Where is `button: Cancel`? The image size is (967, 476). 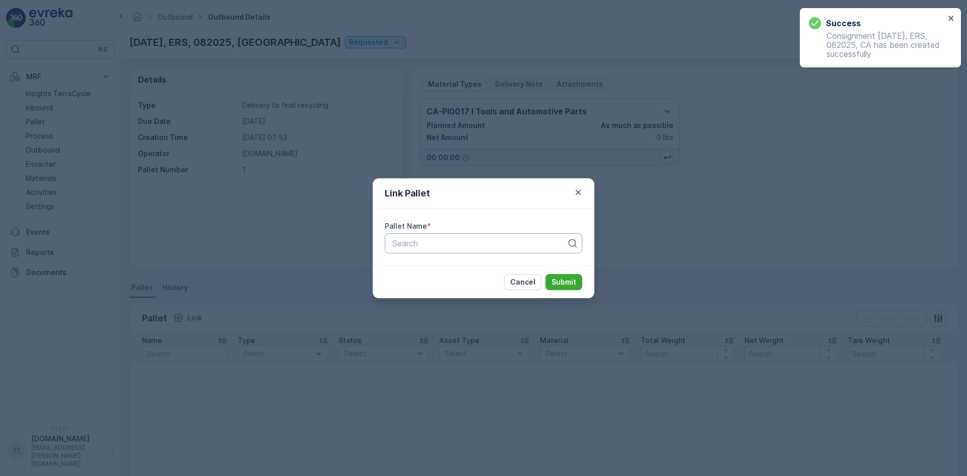 button: Cancel is located at coordinates (523, 282).